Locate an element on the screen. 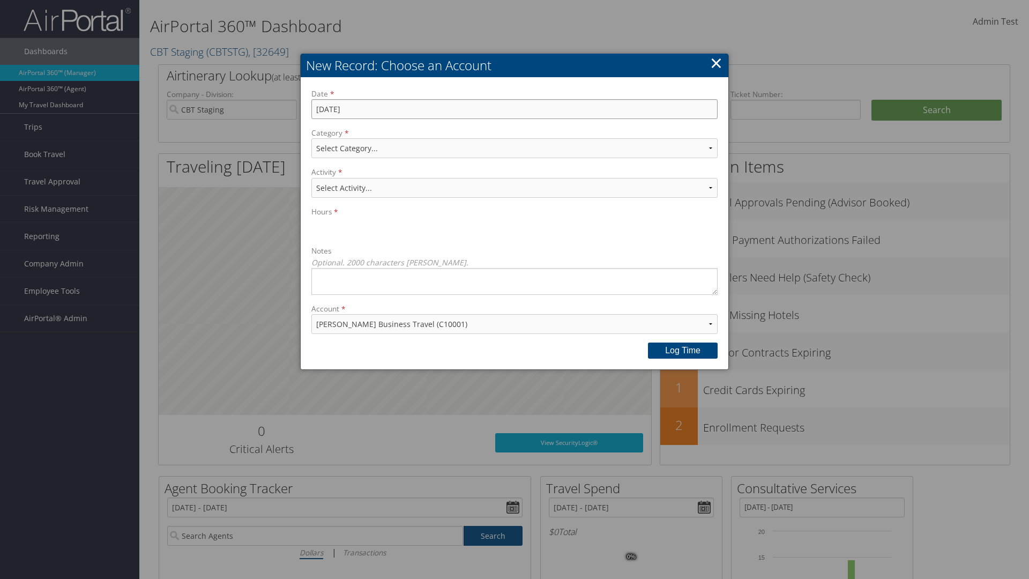 The height and width of the screenshot is (579, 1029). input: Date is located at coordinates (515, 109).